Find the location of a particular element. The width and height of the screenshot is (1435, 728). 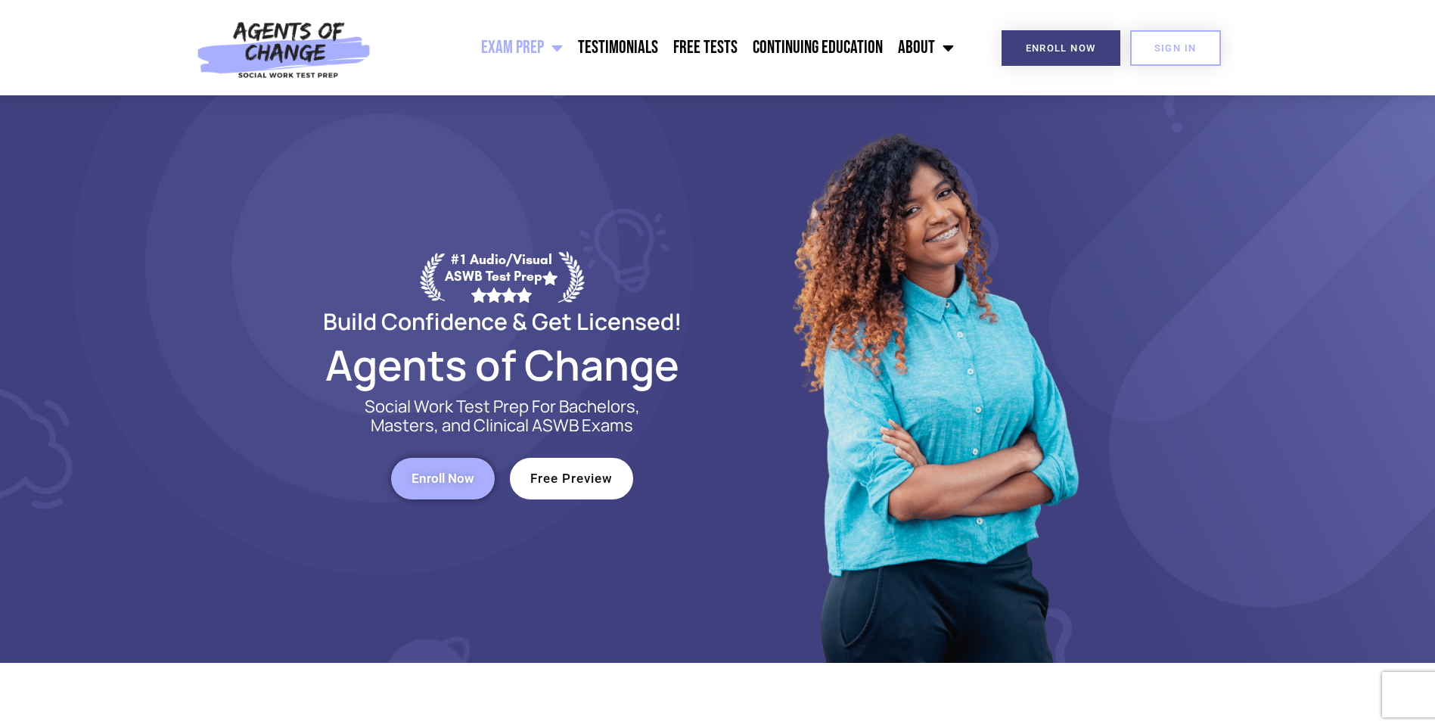

a: SIGN IN is located at coordinates (1175, 48).